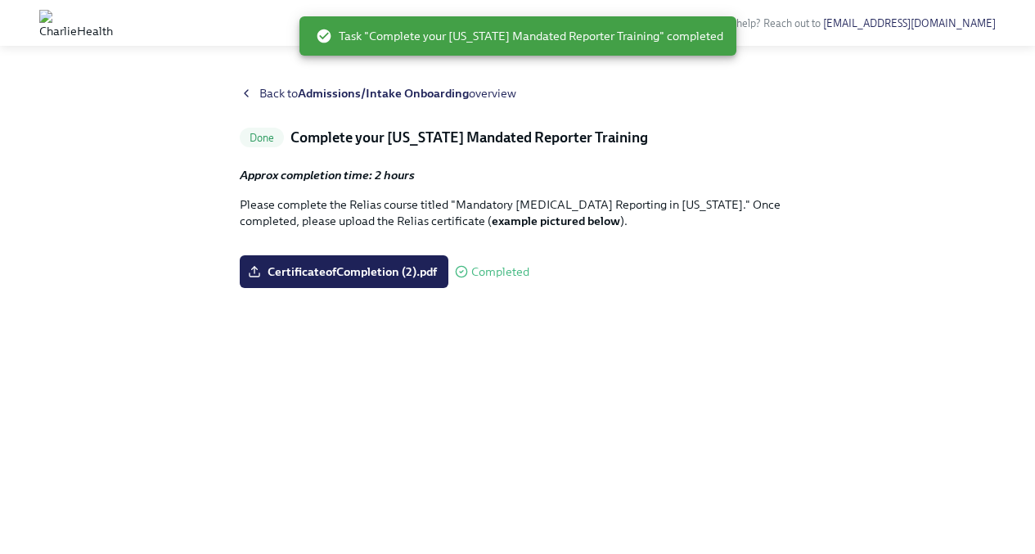 The height and width of the screenshot is (554, 1035). Describe the element at coordinates (556, 221) in the screenshot. I see `strong: example pictured below` at that location.